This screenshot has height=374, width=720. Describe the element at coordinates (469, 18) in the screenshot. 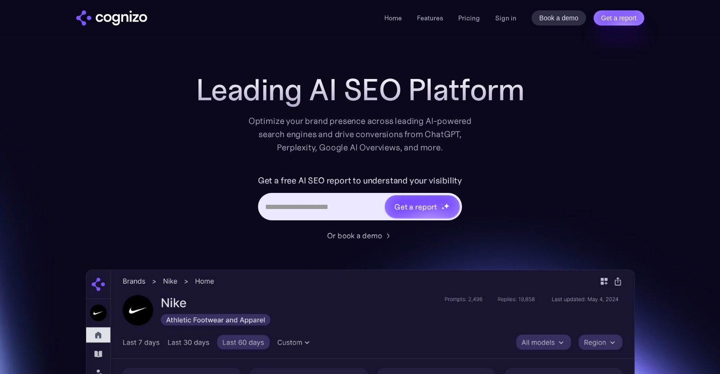

I see `a: Pricing` at that location.